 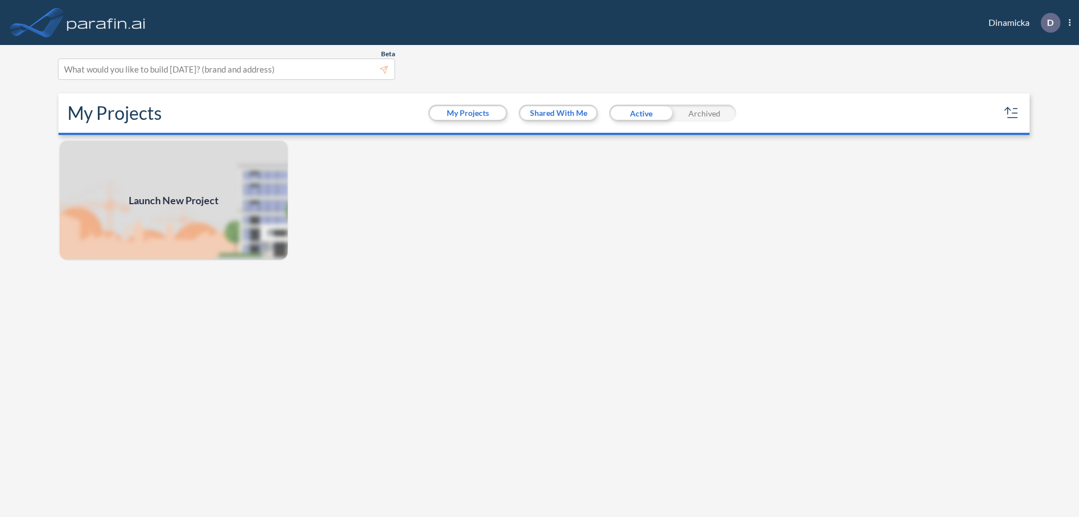 What do you see at coordinates (174, 200) in the screenshot?
I see `img: add` at bounding box center [174, 200].